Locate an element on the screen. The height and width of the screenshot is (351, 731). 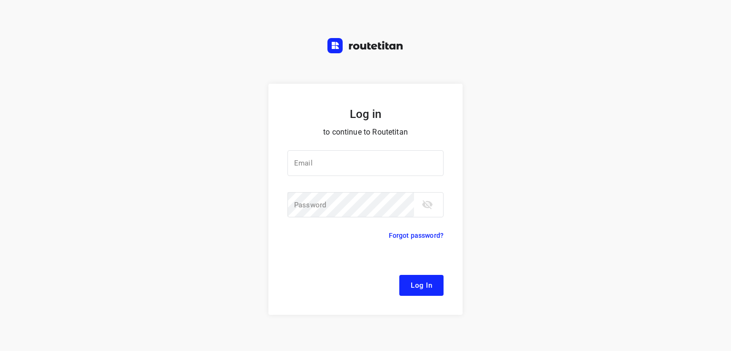
p: to continue to Routetitan is located at coordinates (366, 132).